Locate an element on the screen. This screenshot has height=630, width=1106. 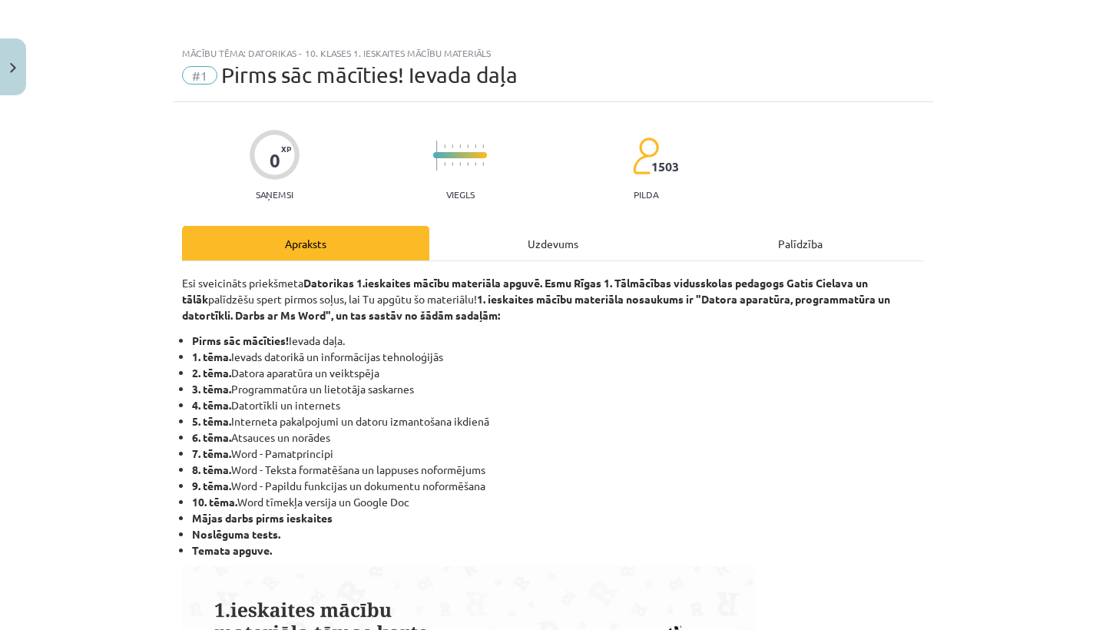
div: Uzdevums is located at coordinates (553, 243).